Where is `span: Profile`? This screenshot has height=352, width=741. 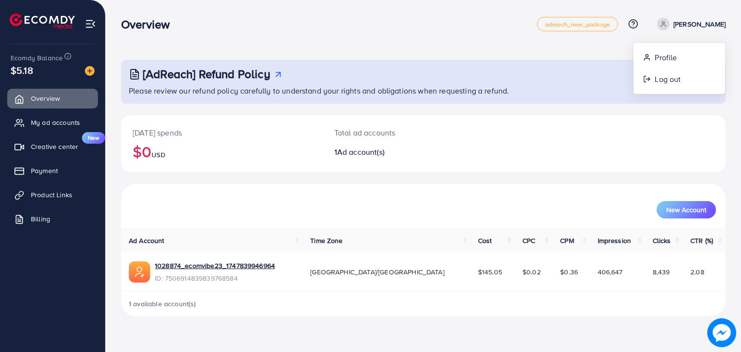 span: Profile is located at coordinates (666, 57).